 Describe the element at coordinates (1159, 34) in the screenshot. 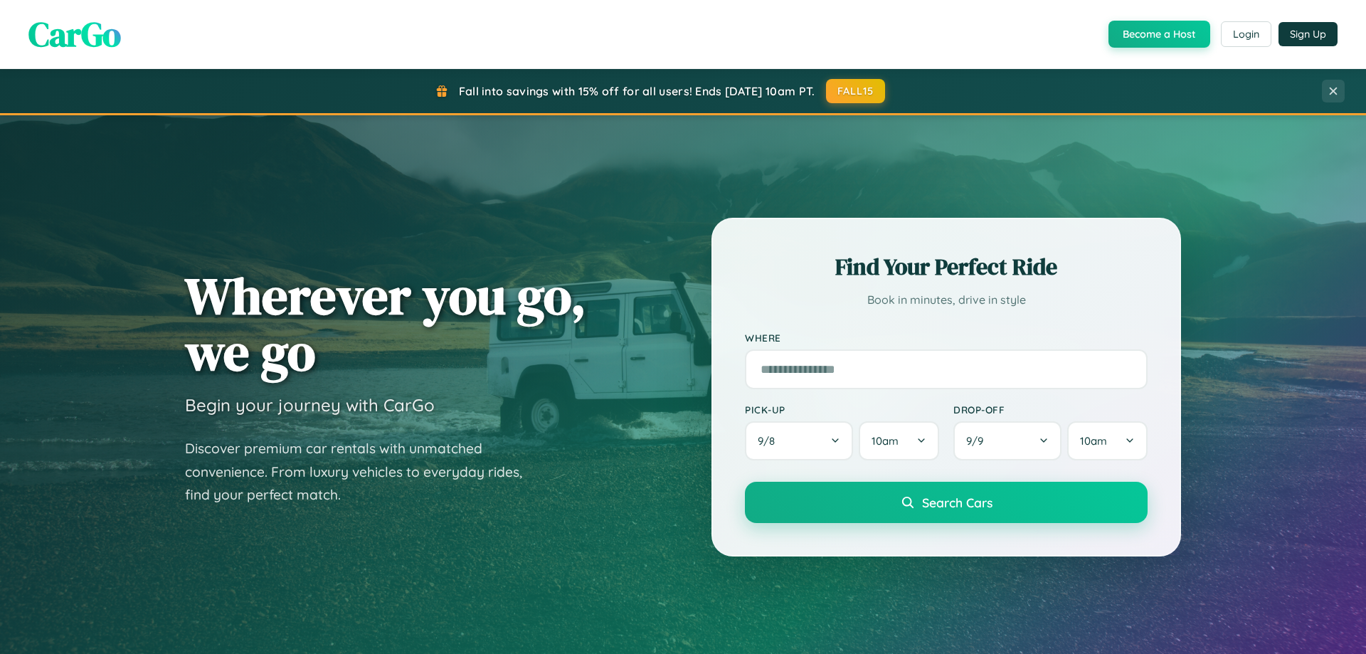

I see `button: Become a Host` at that location.